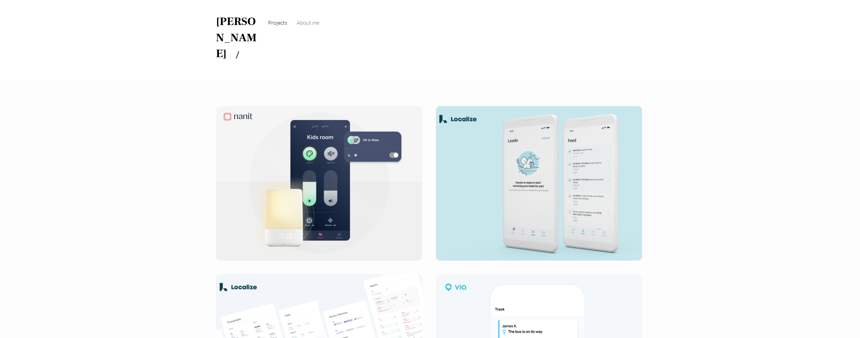  I want to click on a: About me, so click(308, 23).